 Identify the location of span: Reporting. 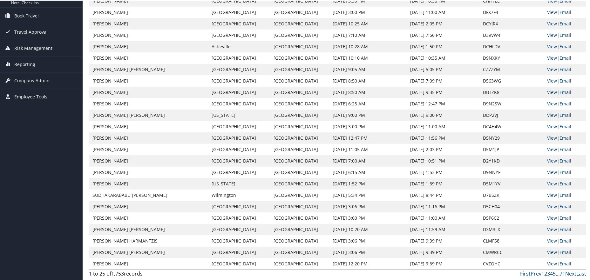
(25, 64).